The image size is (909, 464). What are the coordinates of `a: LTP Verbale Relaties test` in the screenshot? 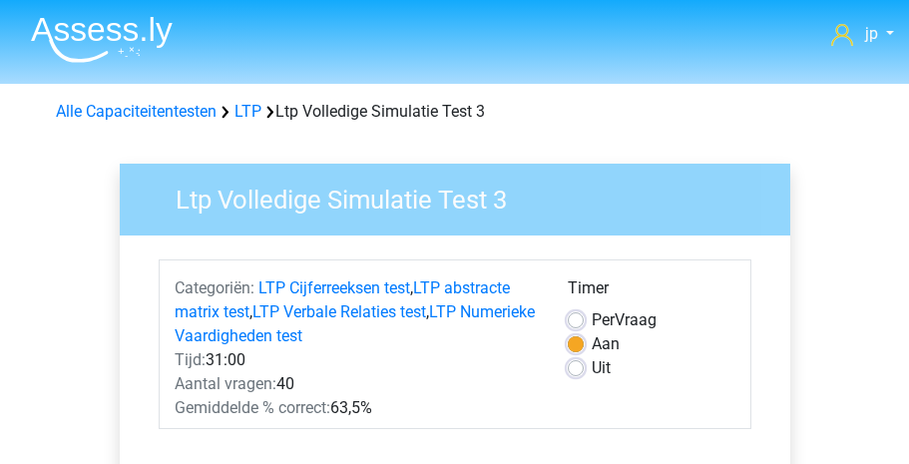 It's located at (339, 311).